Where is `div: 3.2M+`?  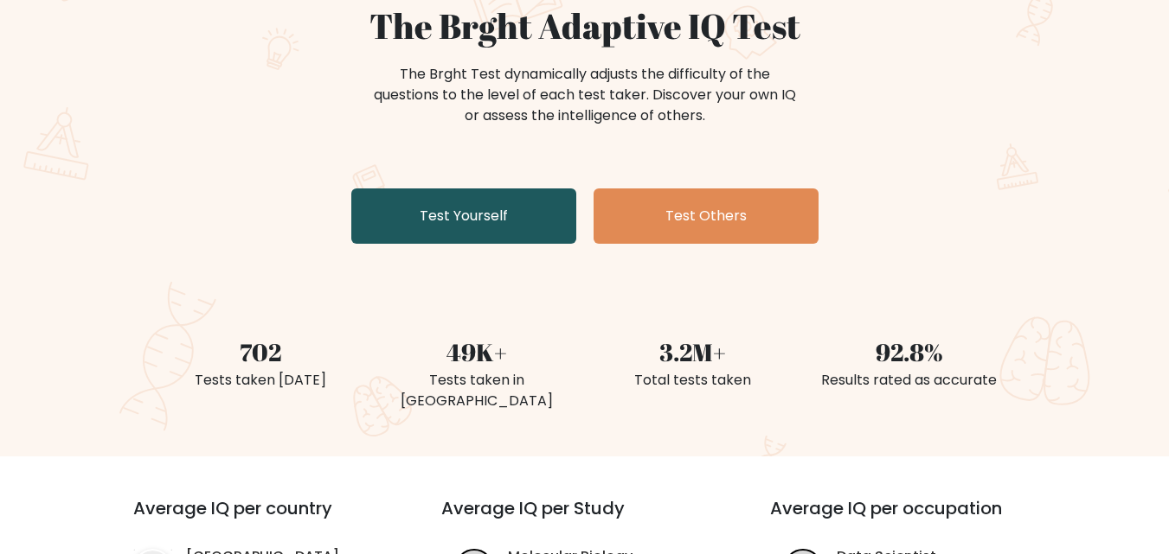 div: 3.2M+ is located at coordinates (693, 352).